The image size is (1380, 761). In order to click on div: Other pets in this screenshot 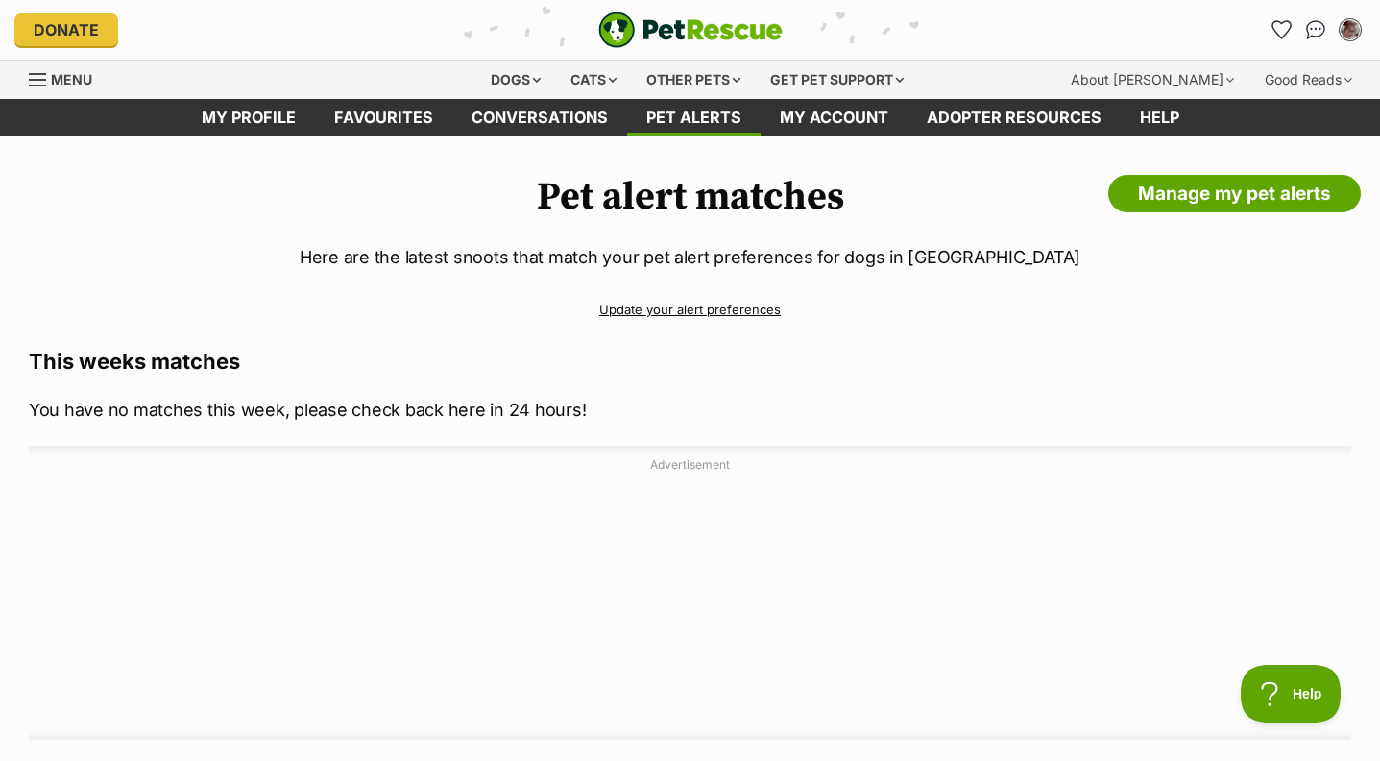, I will do `click(693, 80)`.